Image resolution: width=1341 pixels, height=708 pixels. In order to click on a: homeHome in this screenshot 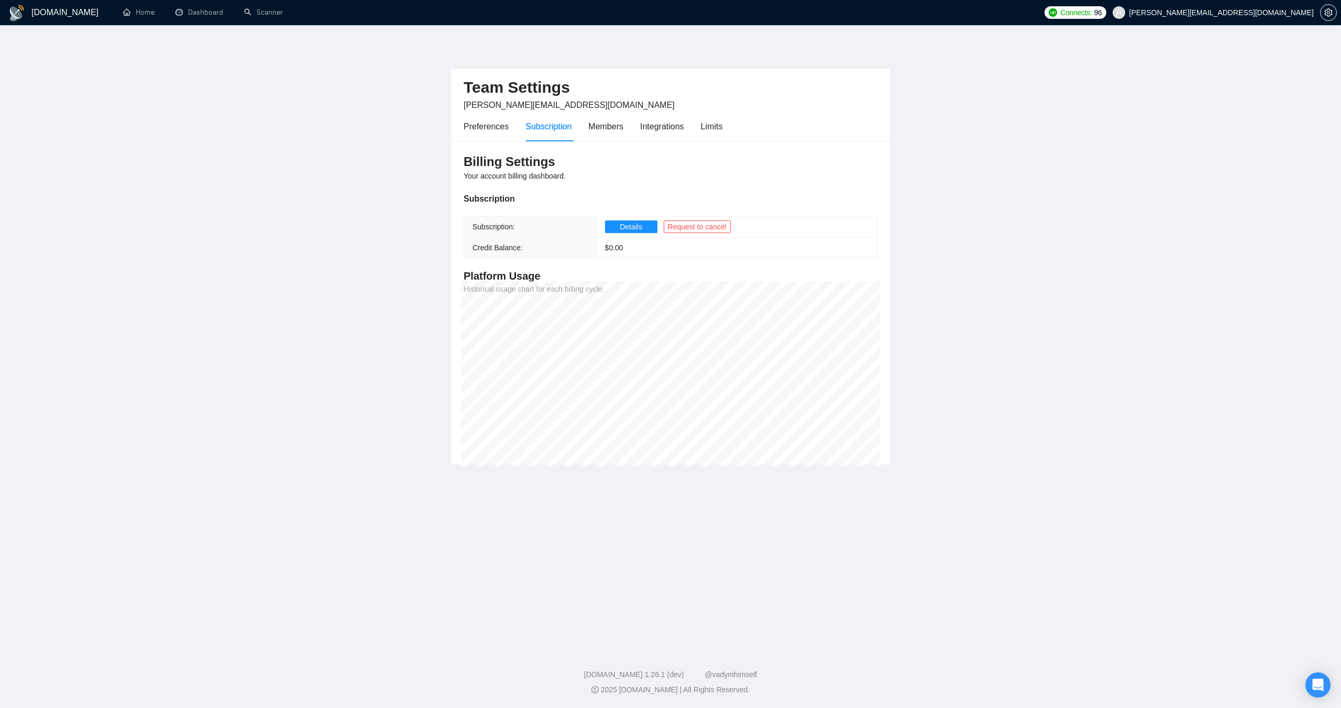, I will do `click(139, 12)`.